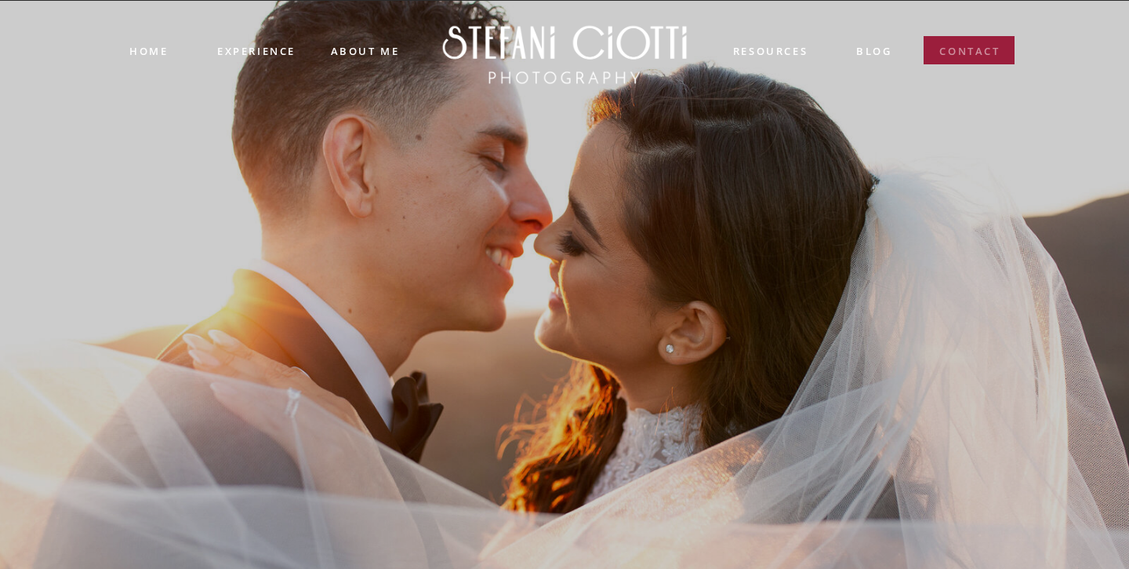  I want to click on nav: blog, so click(874, 52).